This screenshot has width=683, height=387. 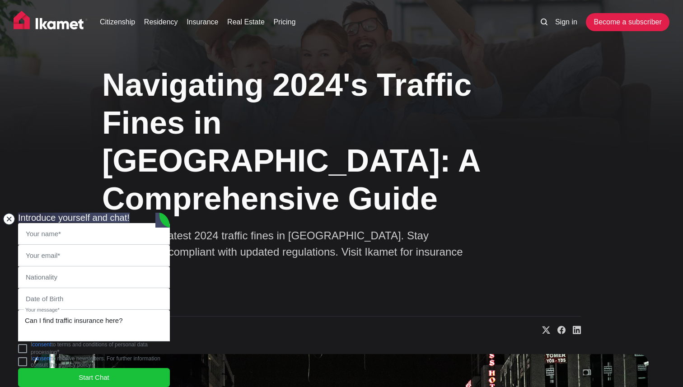 What do you see at coordinates (246, 22) in the screenshot?
I see `a: Real Estate` at bounding box center [246, 22].